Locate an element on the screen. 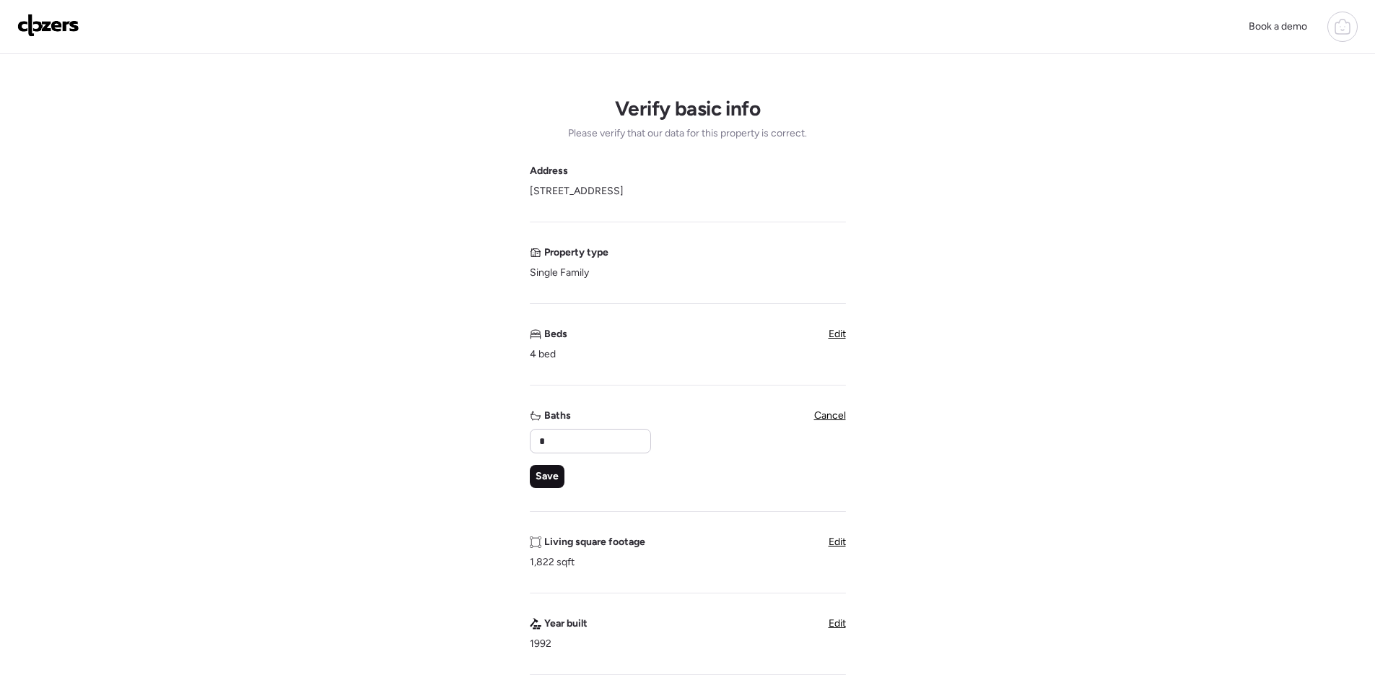  span: Cancel is located at coordinates (830, 415).